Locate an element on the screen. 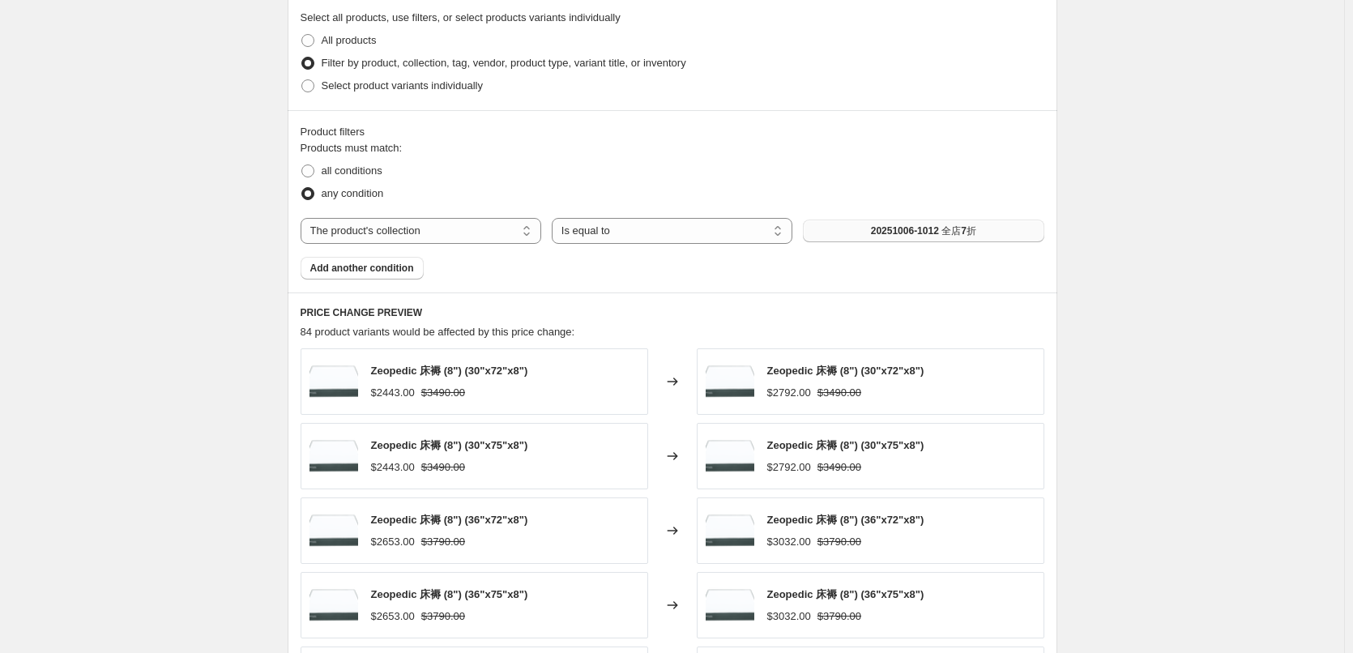 The height and width of the screenshot is (653, 1353). span: All products is located at coordinates (349, 40).